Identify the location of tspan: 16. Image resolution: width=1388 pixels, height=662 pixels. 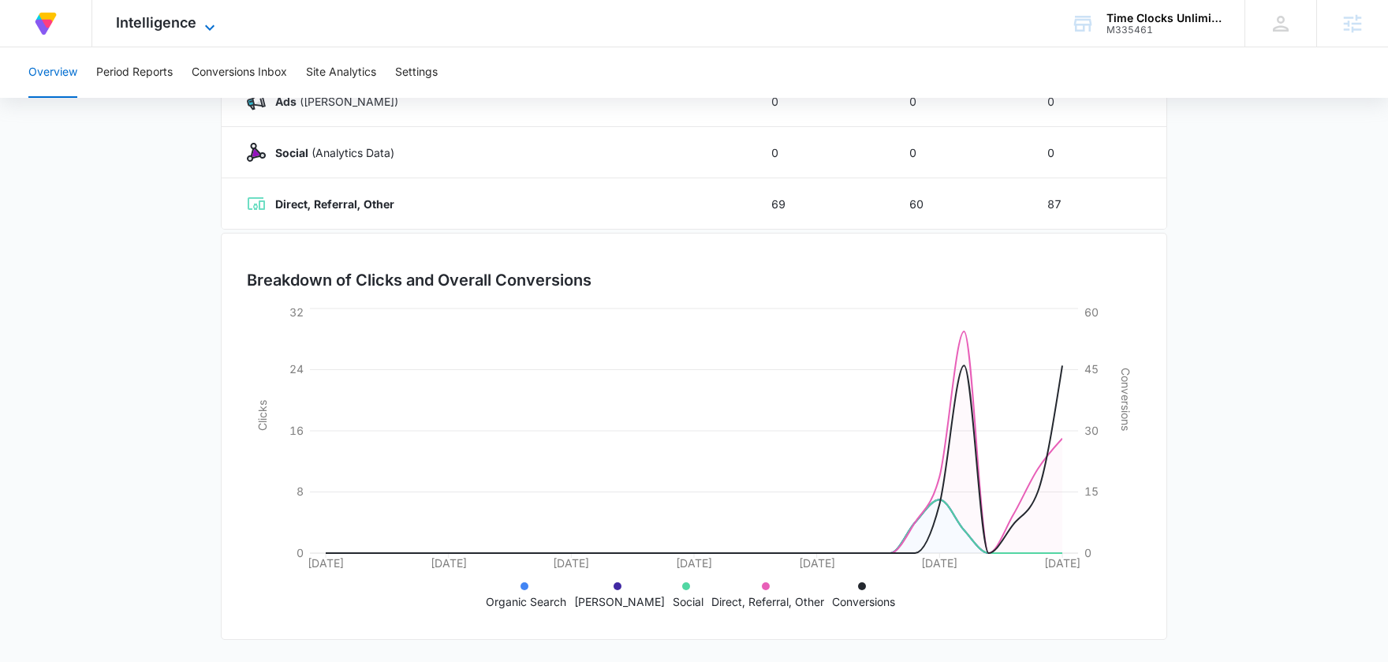
(297, 430).